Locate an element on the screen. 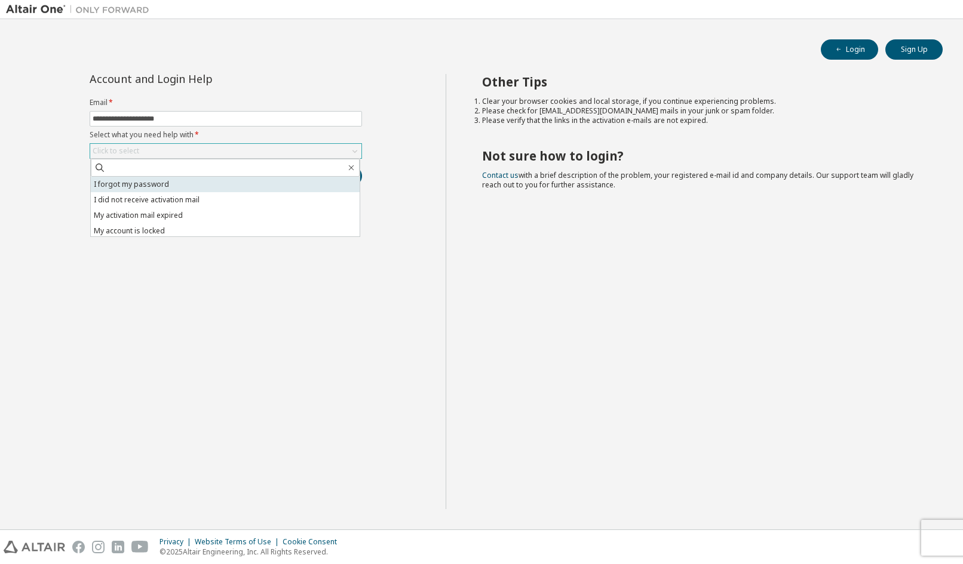 This screenshot has width=963, height=564. li: Please verify that the links in the activation e-mails are not expired. is located at coordinates (702, 121).